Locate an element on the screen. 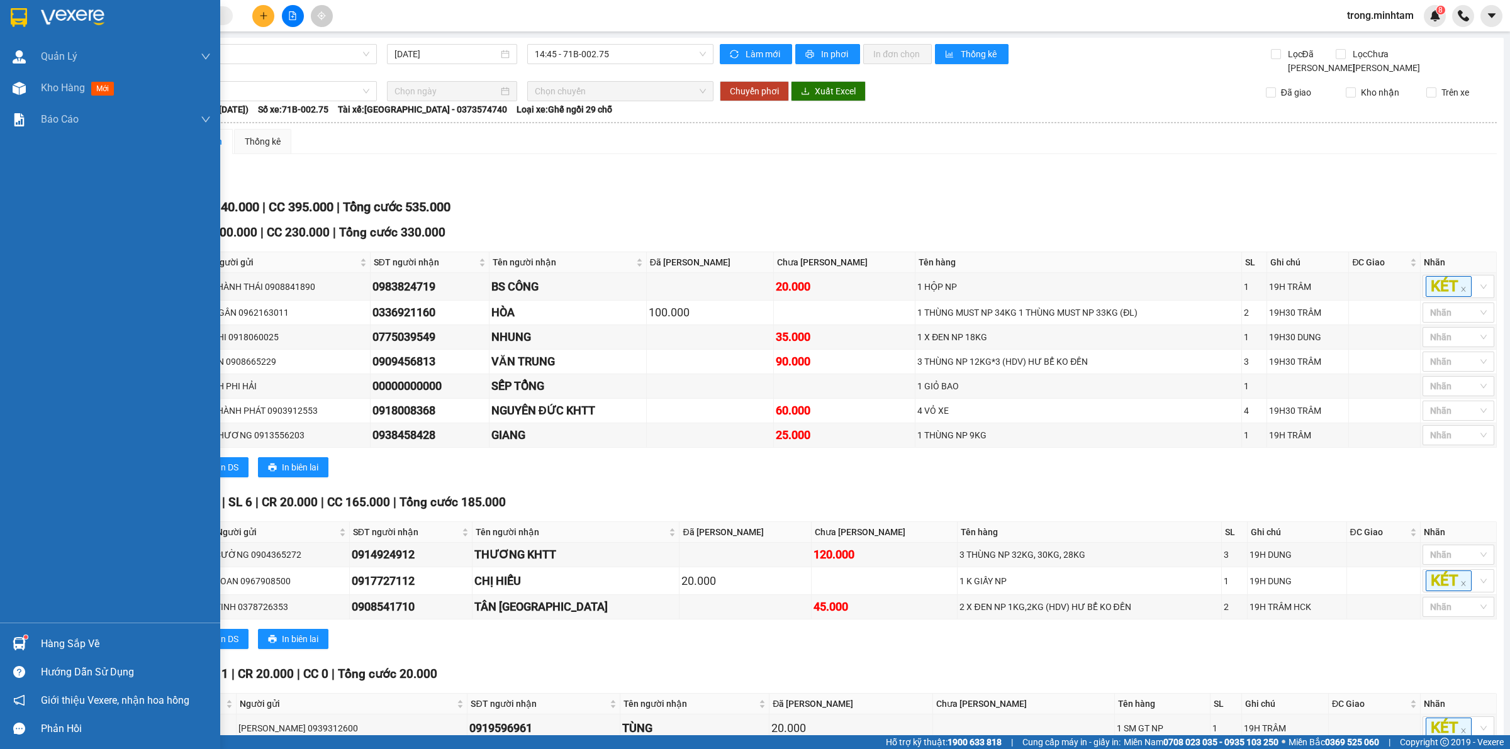  div: 1 SM GT NP is located at coordinates (1162, 729).